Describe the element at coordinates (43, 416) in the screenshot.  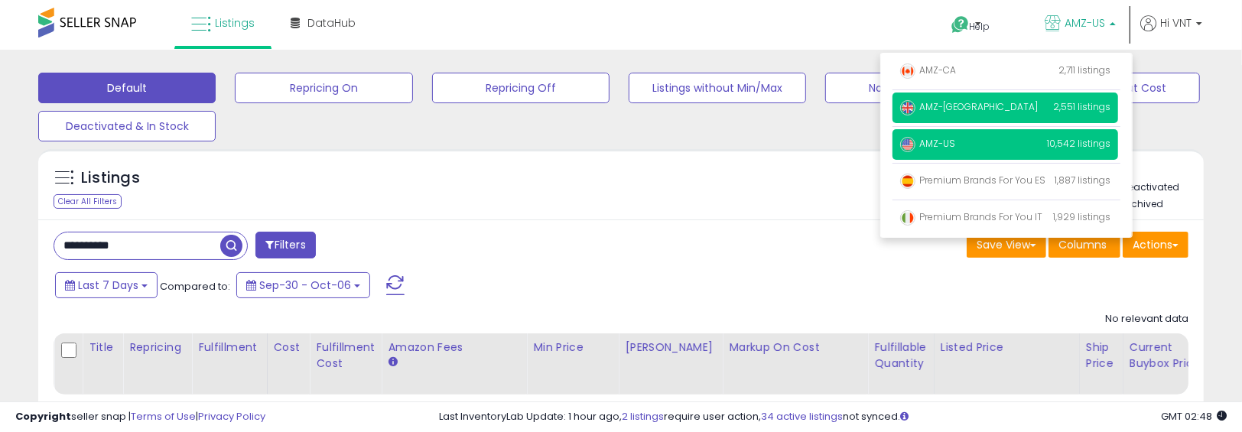
I see `strong: Copyright` at that location.